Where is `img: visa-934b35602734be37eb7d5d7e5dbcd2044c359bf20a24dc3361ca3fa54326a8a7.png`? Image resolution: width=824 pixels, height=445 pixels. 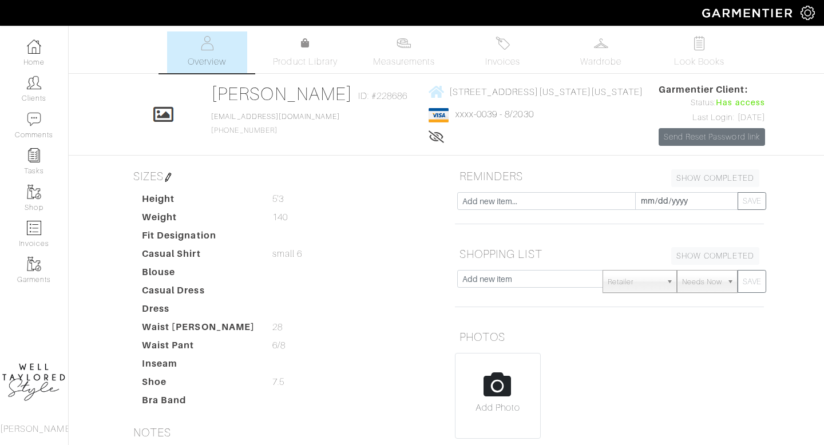
img: visa-934b35602734be37eb7d5d7e5dbcd2044c359bf20a24dc3361ca3fa54326a8a7.png is located at coordinates (438, 115).